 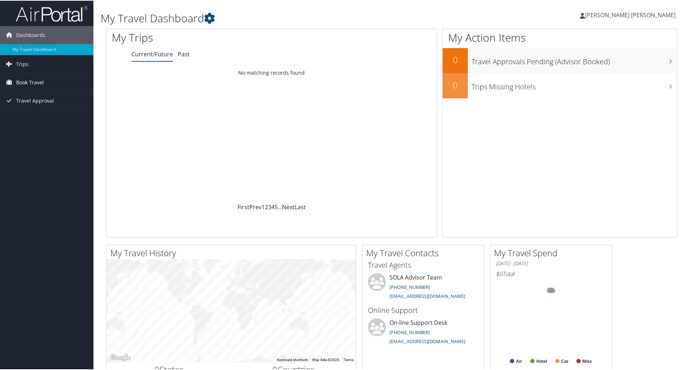 I want to click on button: Keyboard shortcuts, so click(x=292, y=360).